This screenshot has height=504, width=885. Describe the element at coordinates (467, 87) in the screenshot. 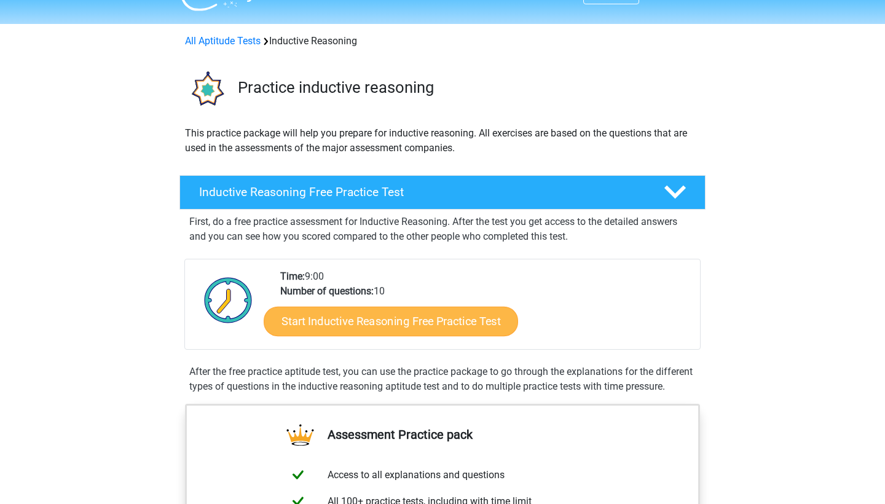

I see `h3: Practice inductive reasoning` at that location.